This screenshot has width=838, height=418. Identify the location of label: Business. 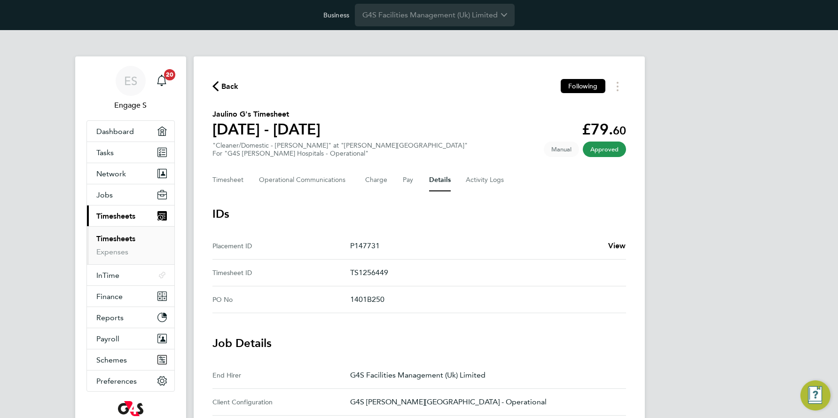
(336, 15).